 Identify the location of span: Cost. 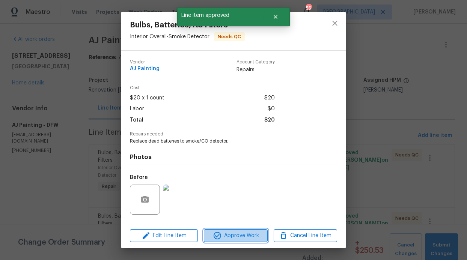
(202, 88).